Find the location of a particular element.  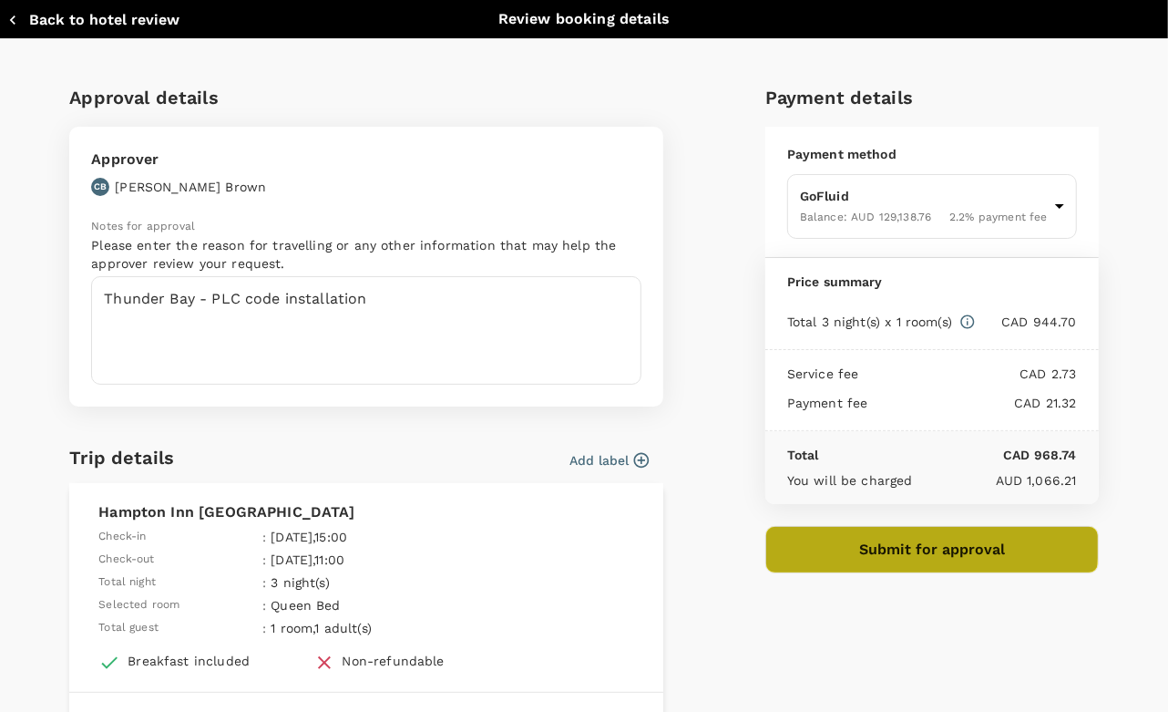

p: Service fee is located at coordinates (823, 374).